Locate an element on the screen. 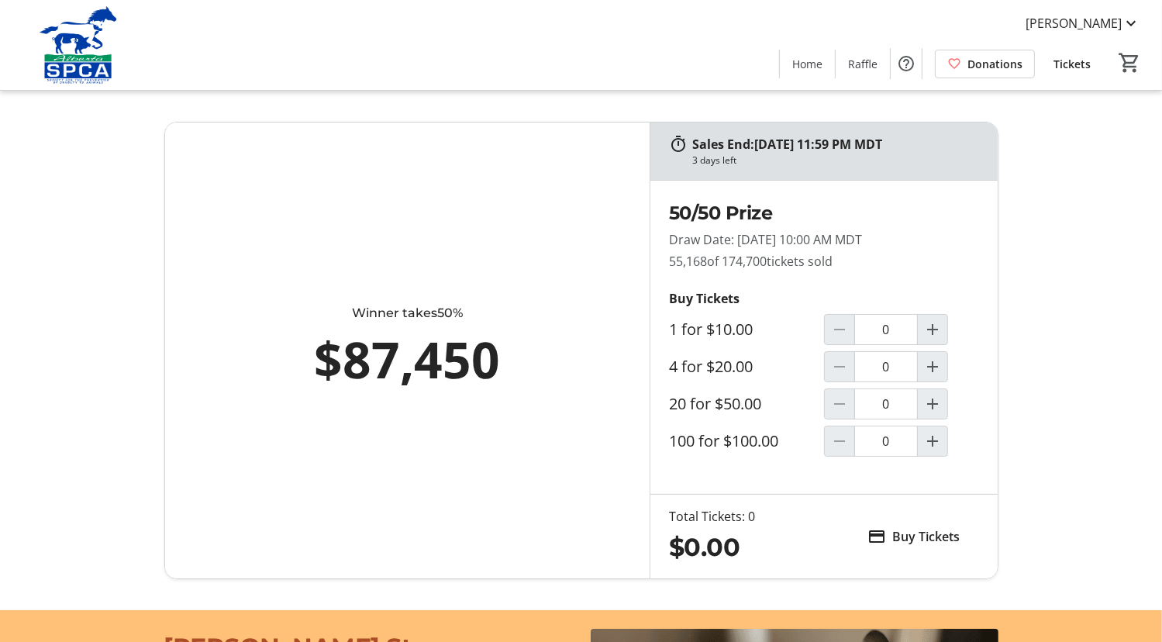 The height and width of the screenshot is (642, 1162). label: 4 for $20.00 is located at coordinates (711, 367).